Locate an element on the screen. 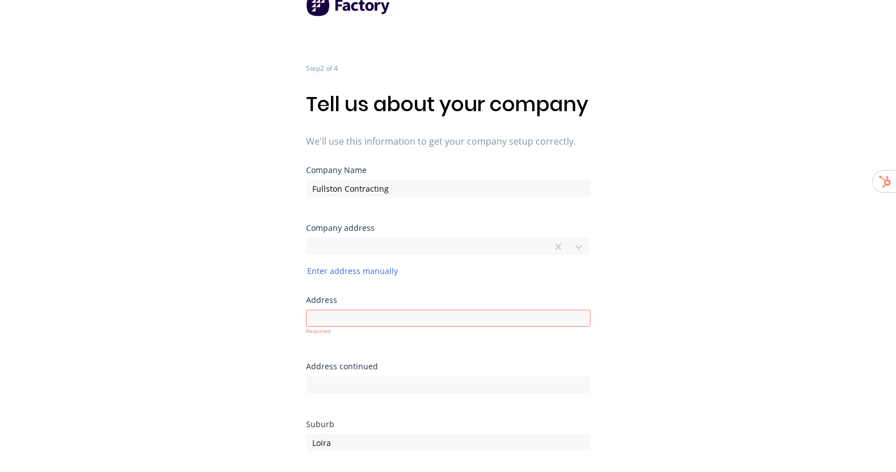 The height and width of the screenshot is (472, 896). span: Step 2 of 4 is located at coordinates (322, 68).